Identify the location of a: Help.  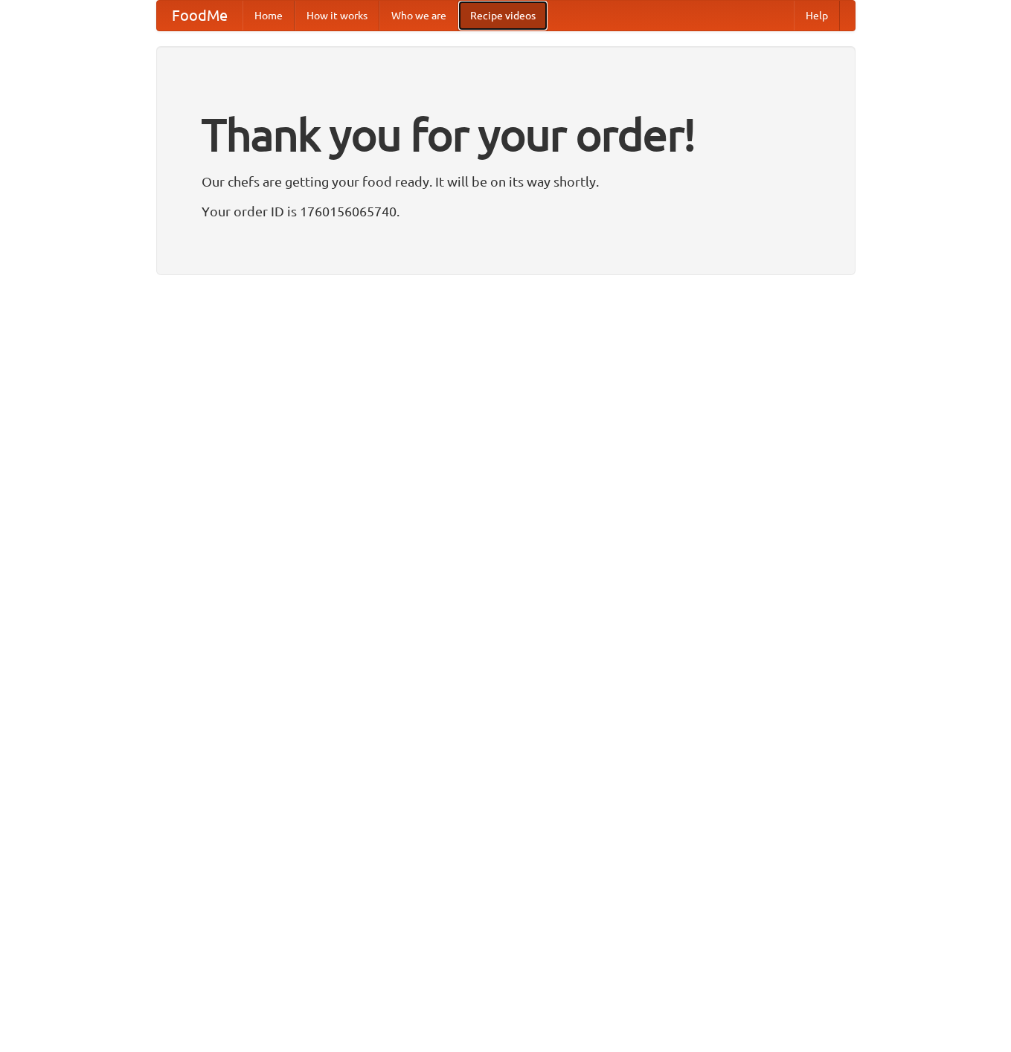
(817, 16).